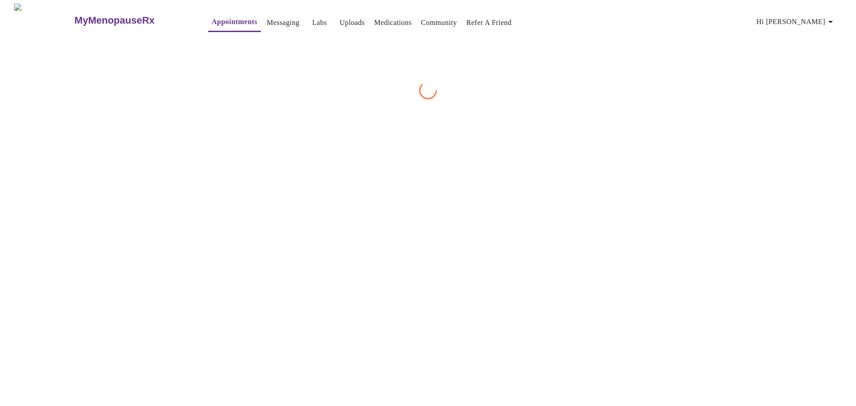  Describe the element at coordinates (319, 23) in the screenshot. I see `button: Labs` at that location.